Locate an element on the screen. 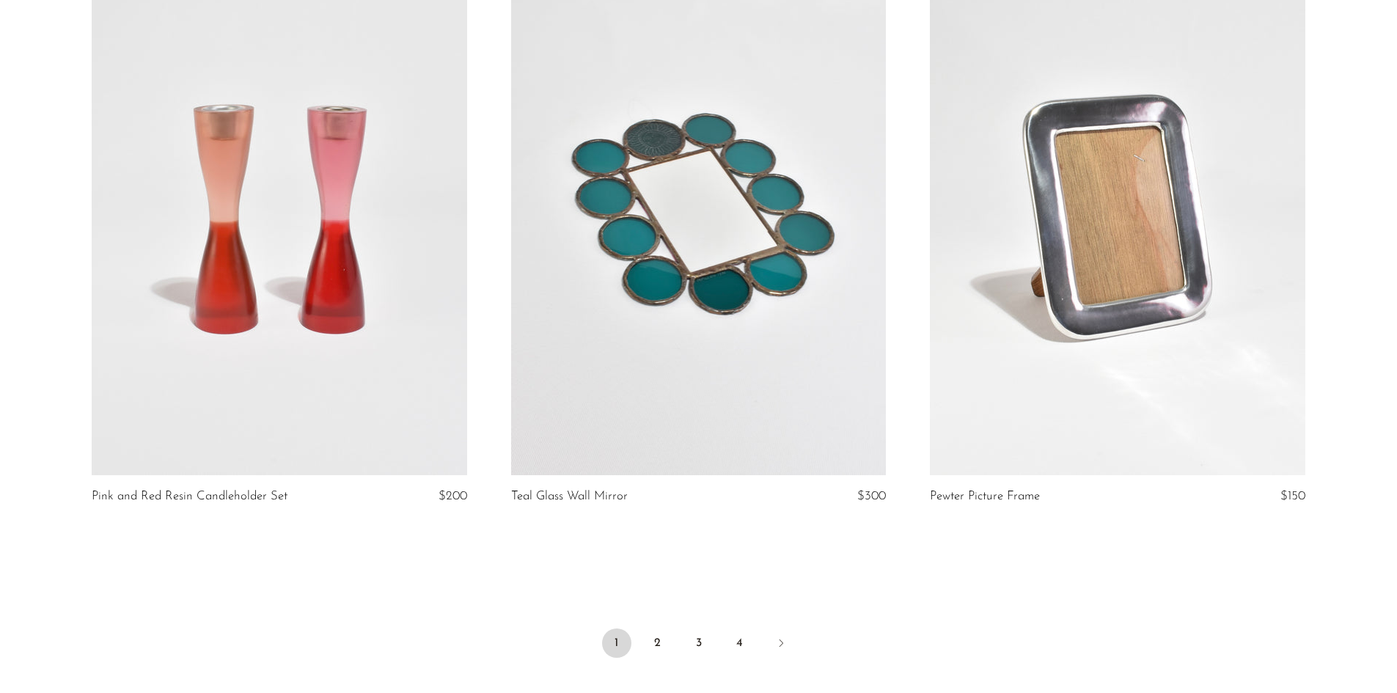 The image size is (1397, 693). a: Pink and Red Resin Candleholder Set is located at coordinates (189, 497).